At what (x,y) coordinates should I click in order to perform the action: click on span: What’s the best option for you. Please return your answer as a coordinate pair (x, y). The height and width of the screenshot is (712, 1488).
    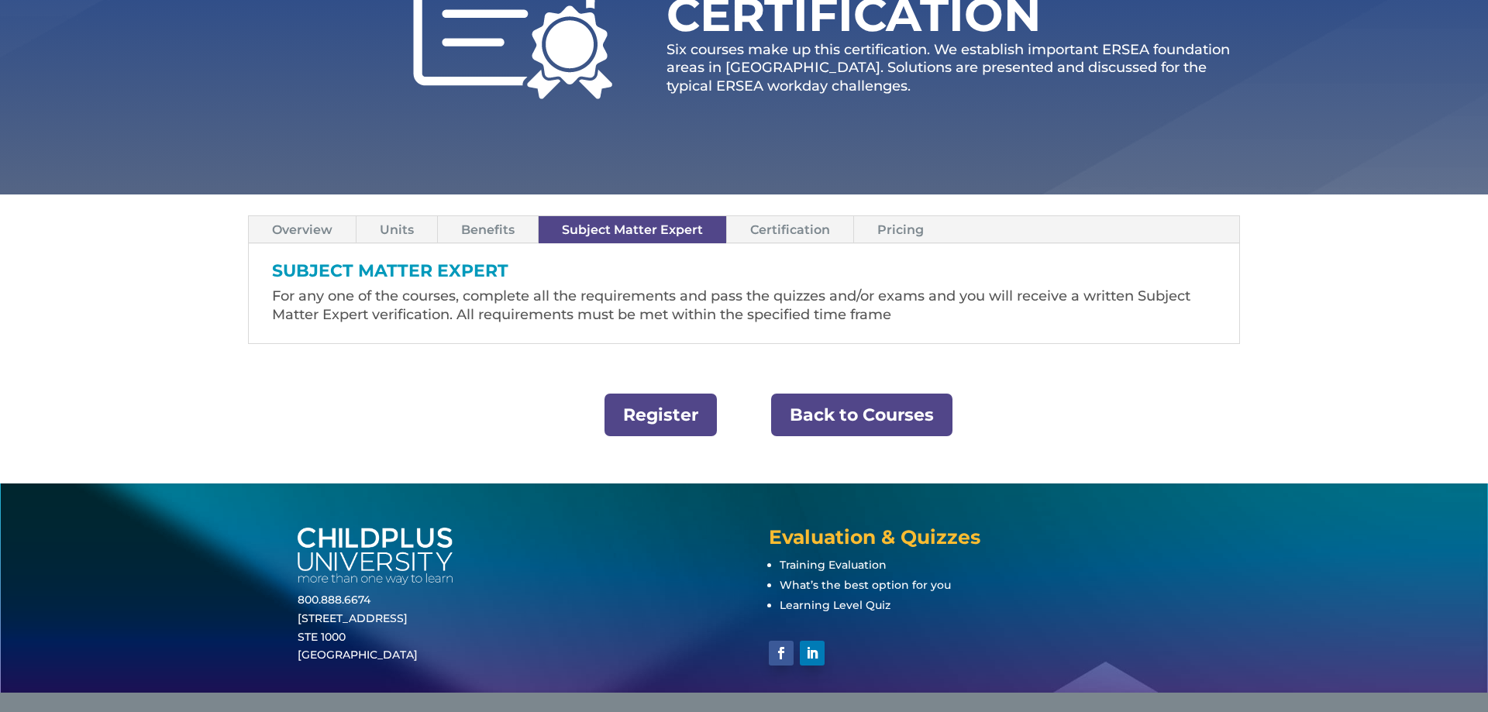
    Looking at the image, I should click on (865, 585).